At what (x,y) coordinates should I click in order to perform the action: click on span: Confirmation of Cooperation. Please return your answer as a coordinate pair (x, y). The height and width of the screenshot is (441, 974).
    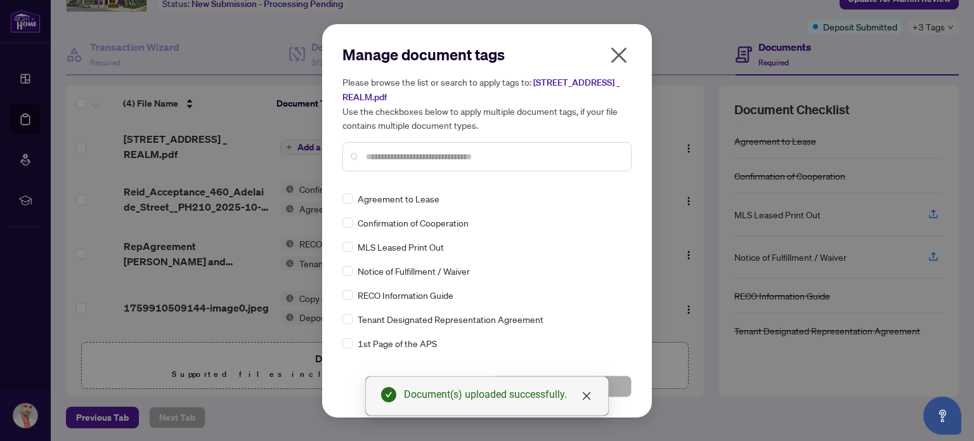
    Looking at the image, I should click on (413, 222).